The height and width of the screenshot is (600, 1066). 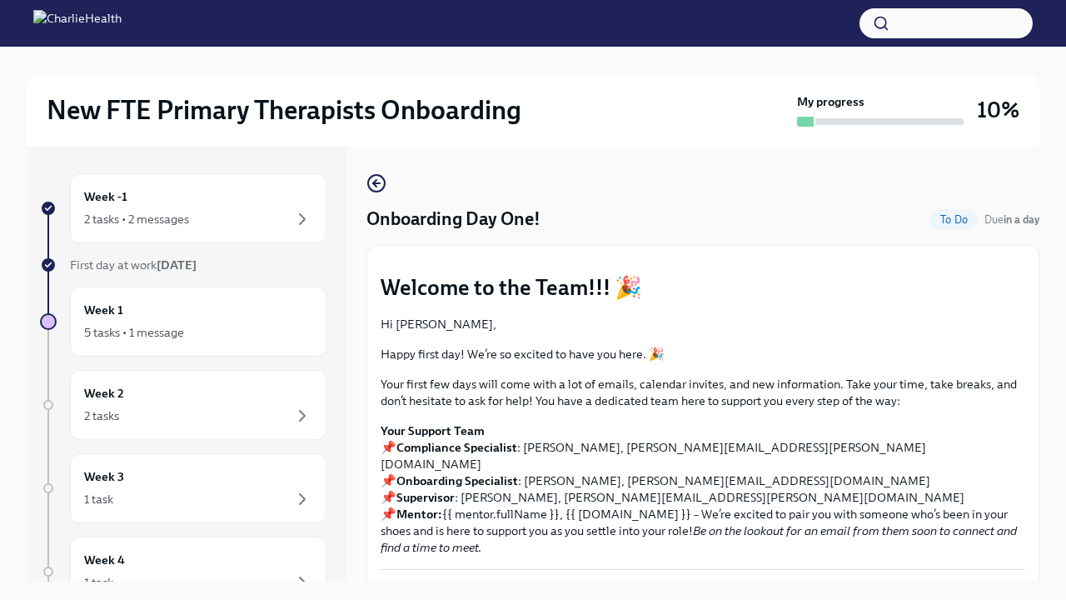 I want to click on span: First day at work, so click(x=133, y=265).